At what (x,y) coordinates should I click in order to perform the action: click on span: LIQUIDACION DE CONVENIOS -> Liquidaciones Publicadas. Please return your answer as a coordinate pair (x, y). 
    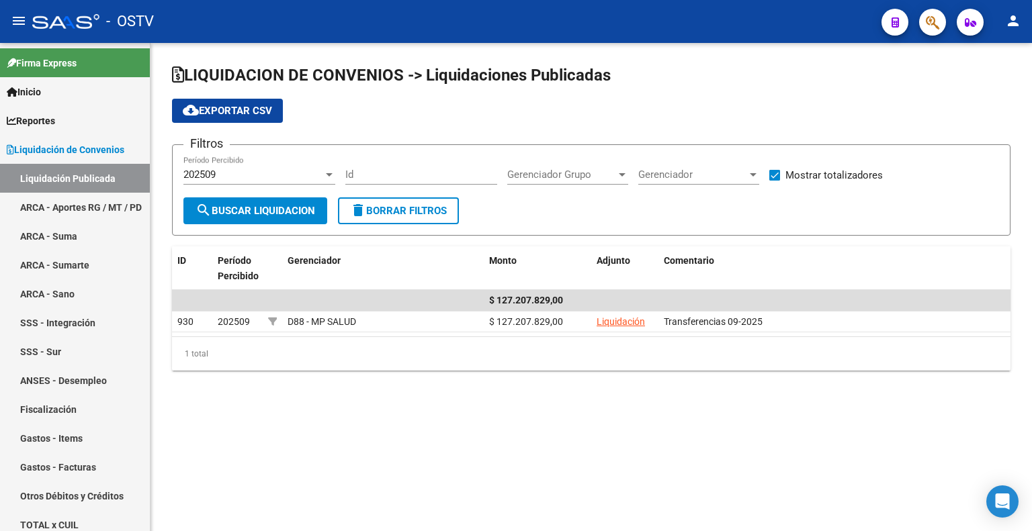
    Looking at the image, I should click on (391, 75).